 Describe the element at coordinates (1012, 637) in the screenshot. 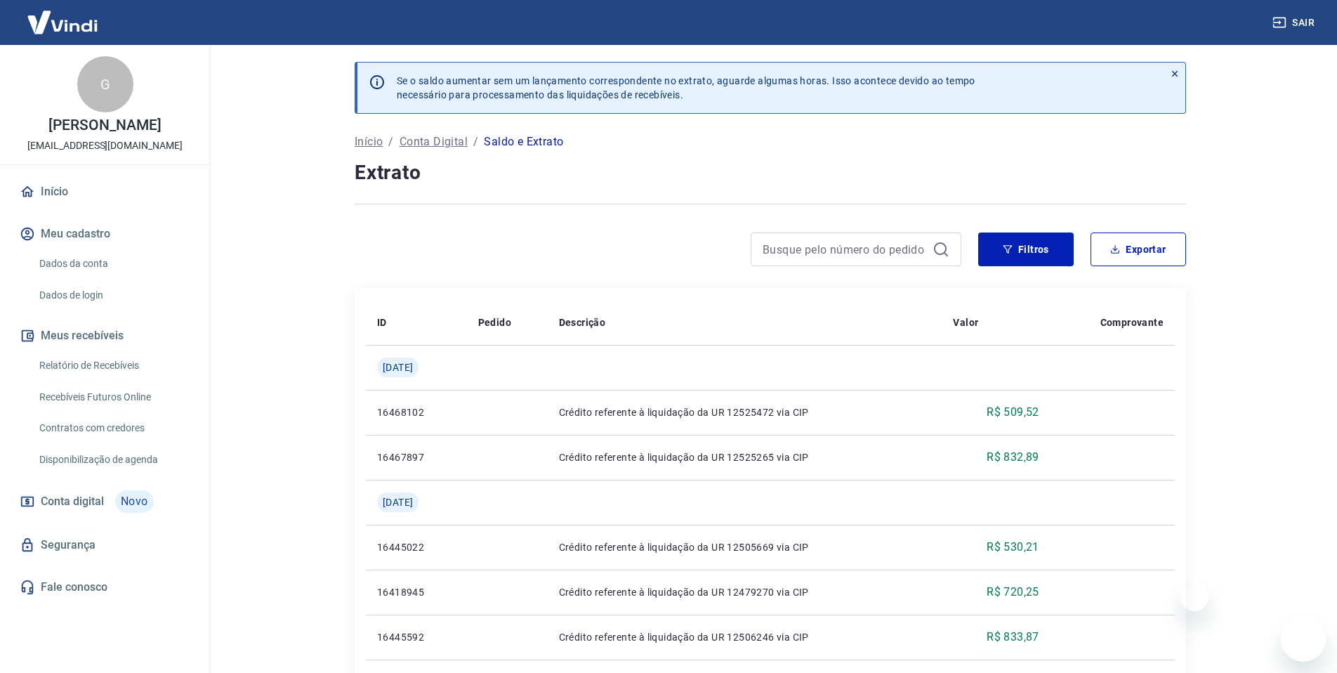

I see `p: R$ 833,87` at that location.